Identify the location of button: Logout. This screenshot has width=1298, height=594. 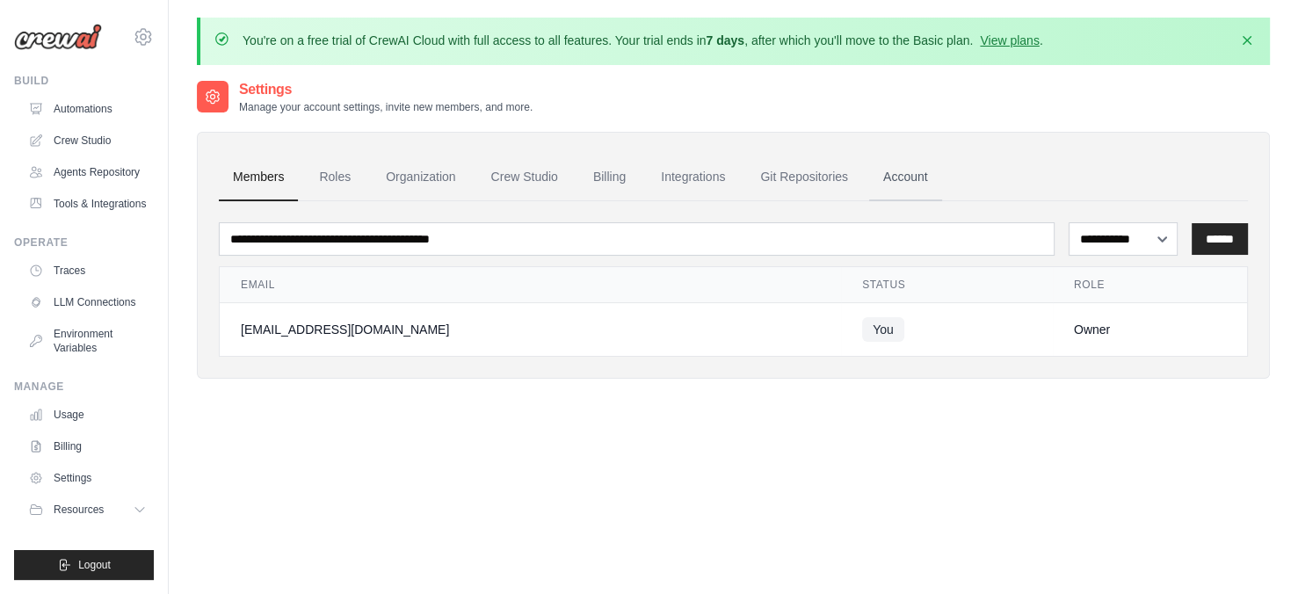
(84, 565).